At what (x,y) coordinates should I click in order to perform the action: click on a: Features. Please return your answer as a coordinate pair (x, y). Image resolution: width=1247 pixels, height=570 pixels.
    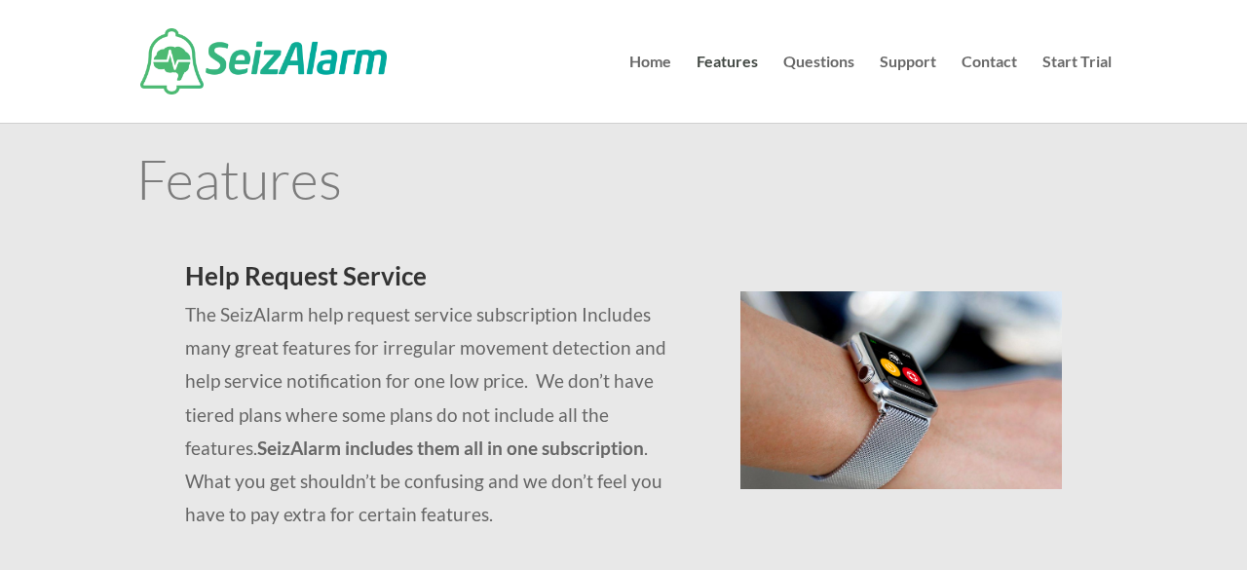
    Looking at the image, I should click on (726, 89).